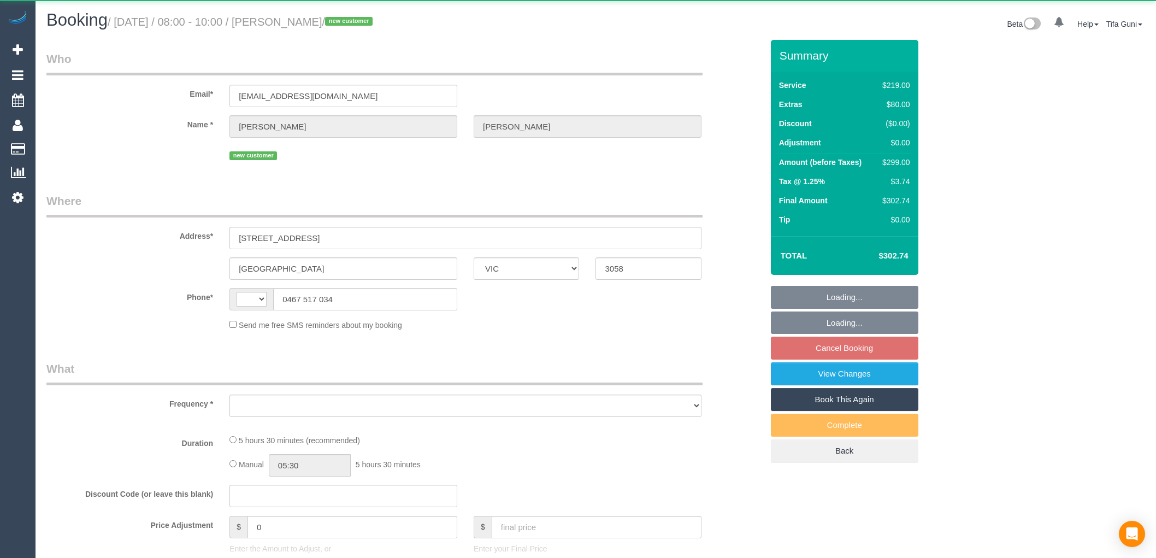 The height and width of the screenshot is (558, 1156). What do you see at coordinates (877, 256) in the screenshot?
I see `h4: $302.74` at bounding box center [877, 256].